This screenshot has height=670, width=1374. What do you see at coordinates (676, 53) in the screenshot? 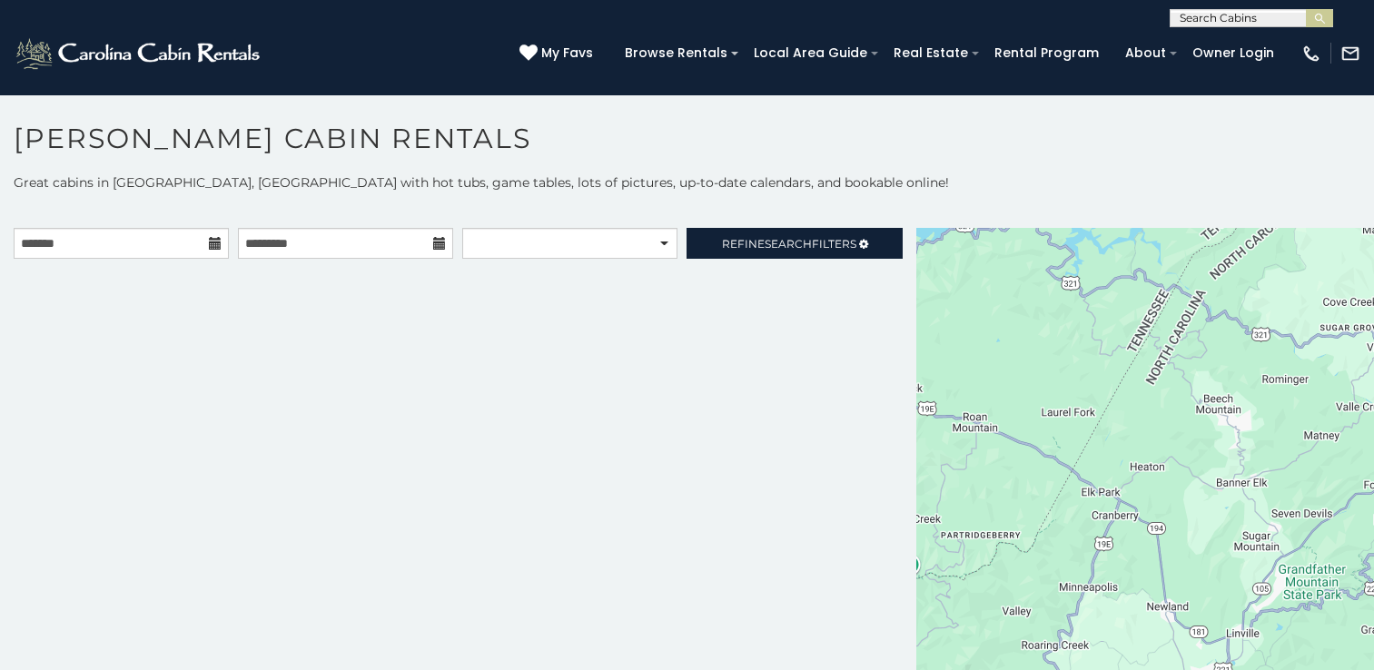
I see `a: Browse Rentals` at bounding box center [676, 53].